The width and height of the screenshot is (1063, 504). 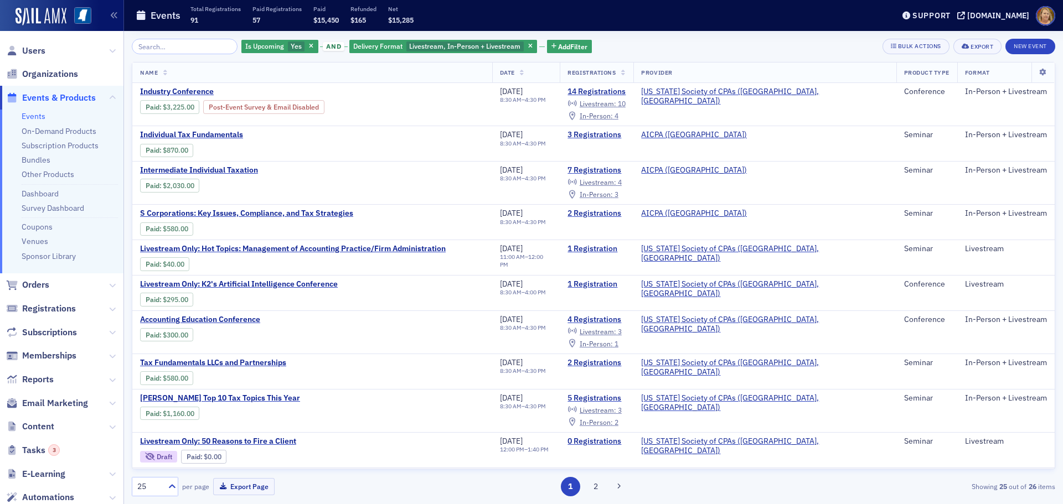 I want to click on span: $580.00, so click(x=175, y=229).